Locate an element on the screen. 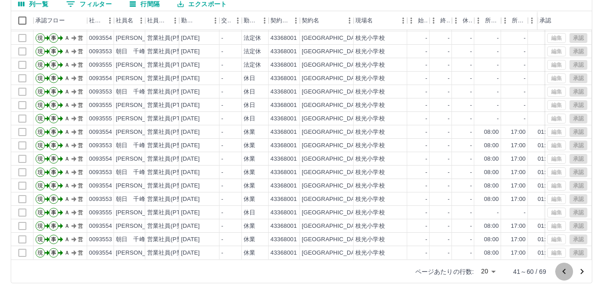 The height and width of the screenshot is (294, 603). div: 休憩 is located at coordinates (468, 21).